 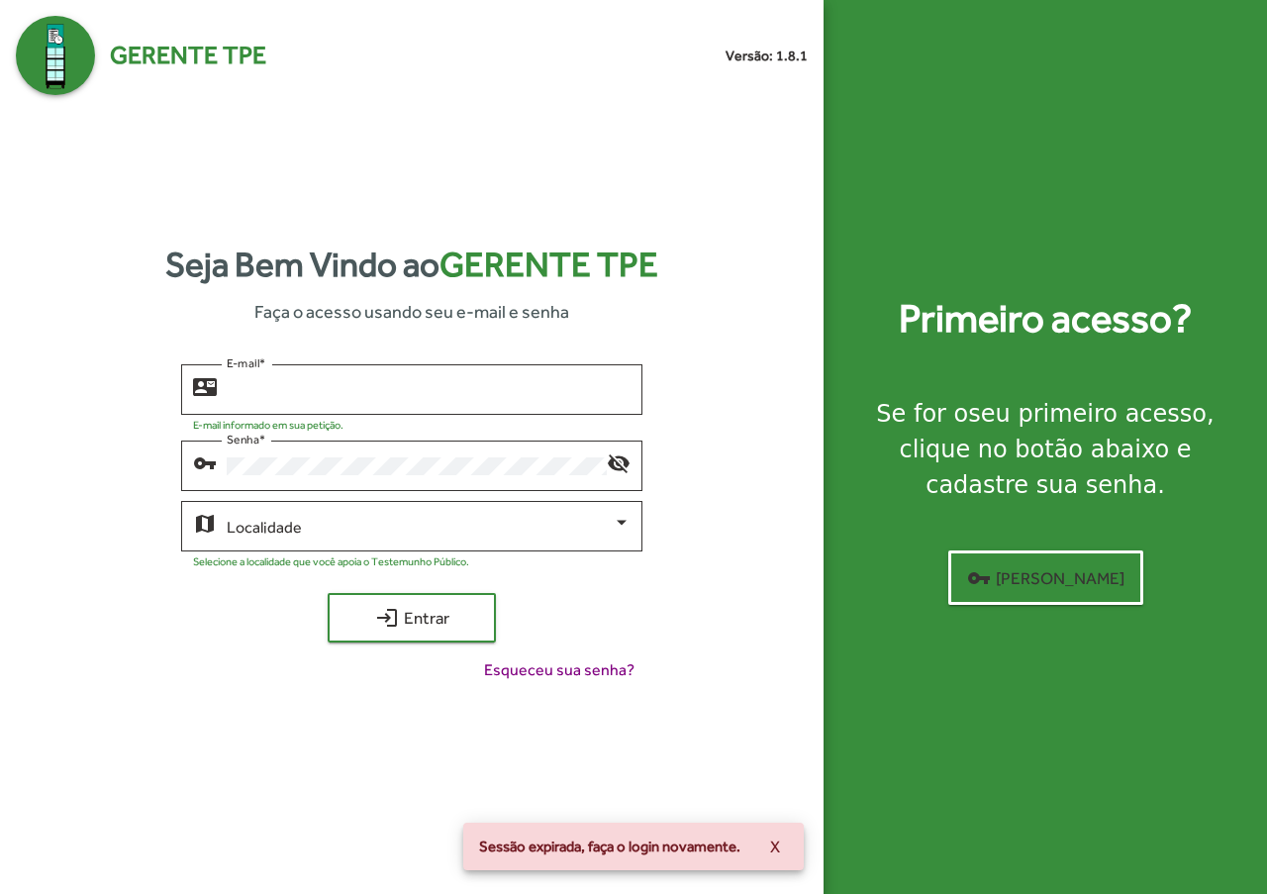 I want to click on mat-icon: login, so click(x=387, y=618).